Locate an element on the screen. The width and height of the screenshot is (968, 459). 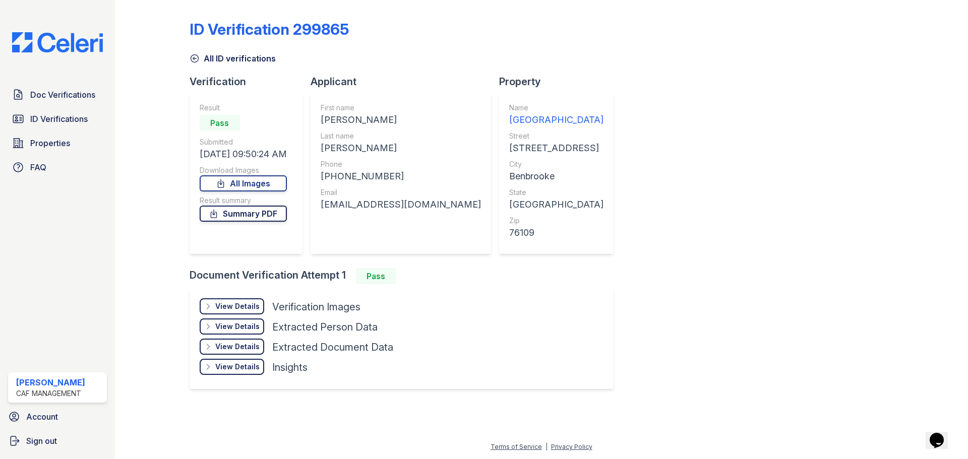
div: Applicant is located at coordinates (405, 82).